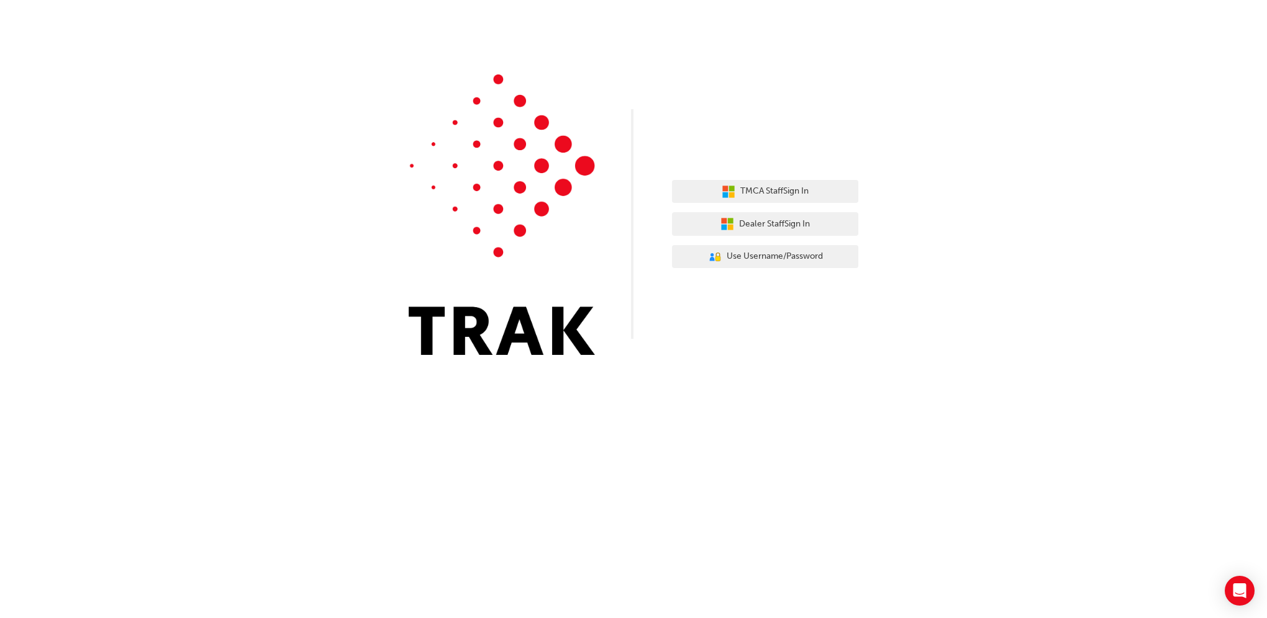 The width and height of the screenshot is (1267, 618). What do you see at coordinates (502, 215) in the screenshot?
I see `img: Trak` at bounding box center [502, 215].